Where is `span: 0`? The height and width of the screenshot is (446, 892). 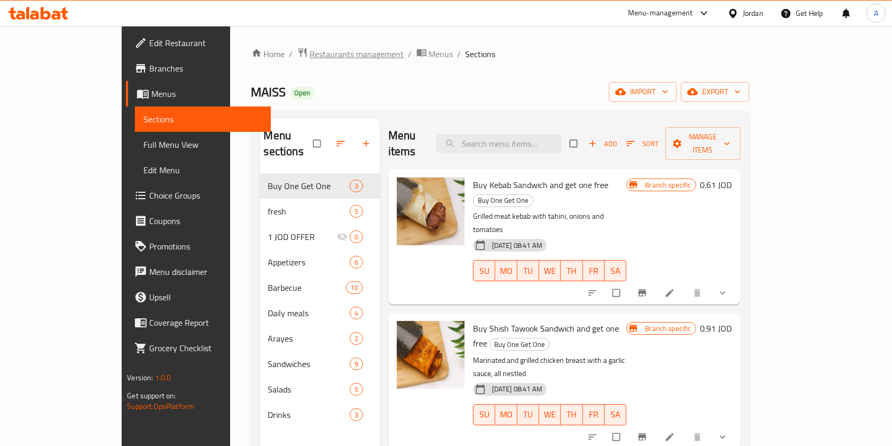 span: 0 is located at coordinates (356, 237).